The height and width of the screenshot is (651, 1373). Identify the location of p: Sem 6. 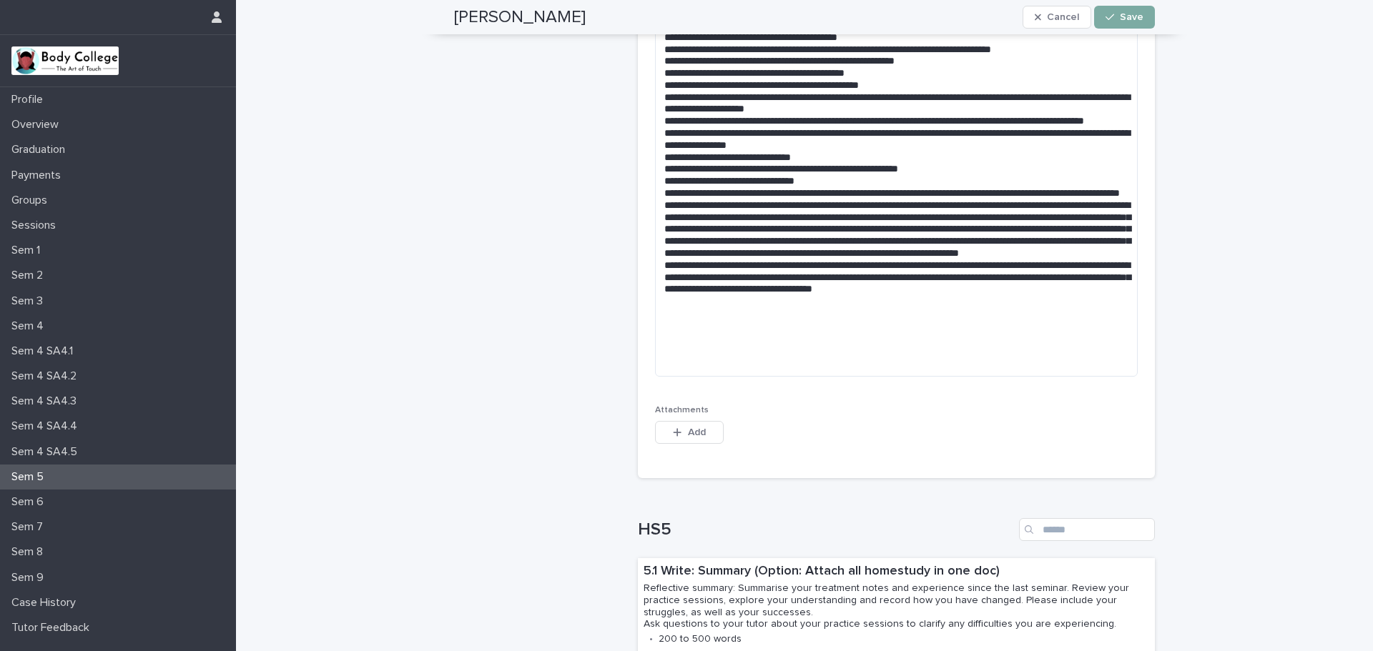
(30, 502).